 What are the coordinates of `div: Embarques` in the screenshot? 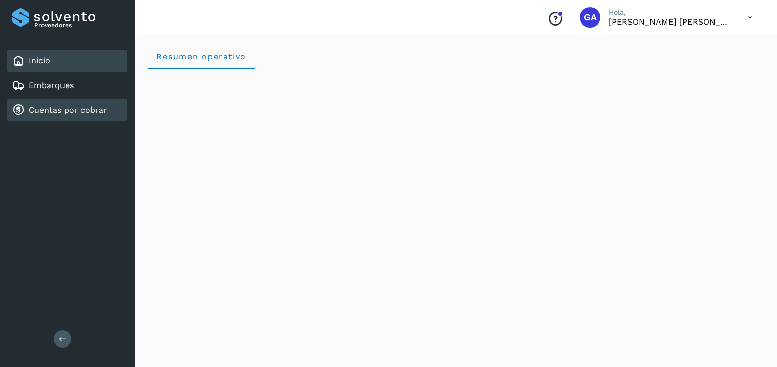 It's located at (67, 86).